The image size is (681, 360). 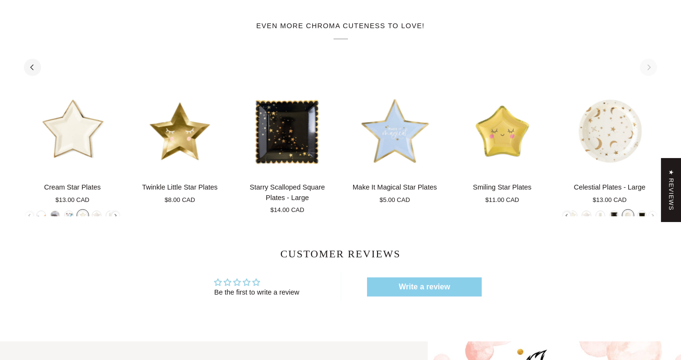 I want to click on p: Twinkle Little Star Plates, so click(x=180, y=188).